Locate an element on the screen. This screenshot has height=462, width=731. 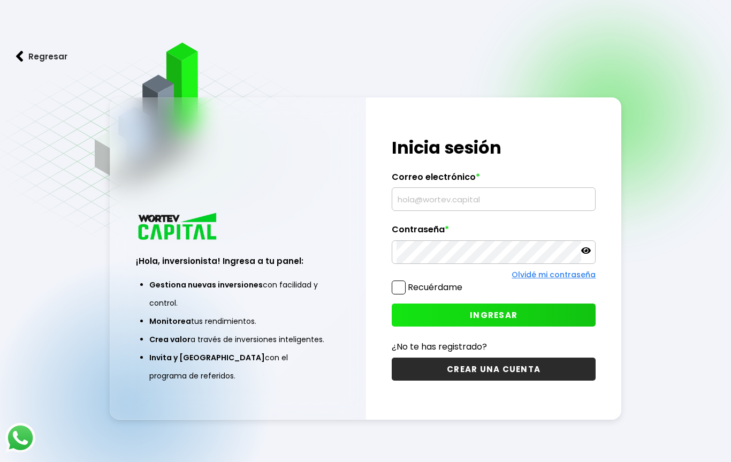
p: ¿No te has registrado? is located at coordinates (494, 346).